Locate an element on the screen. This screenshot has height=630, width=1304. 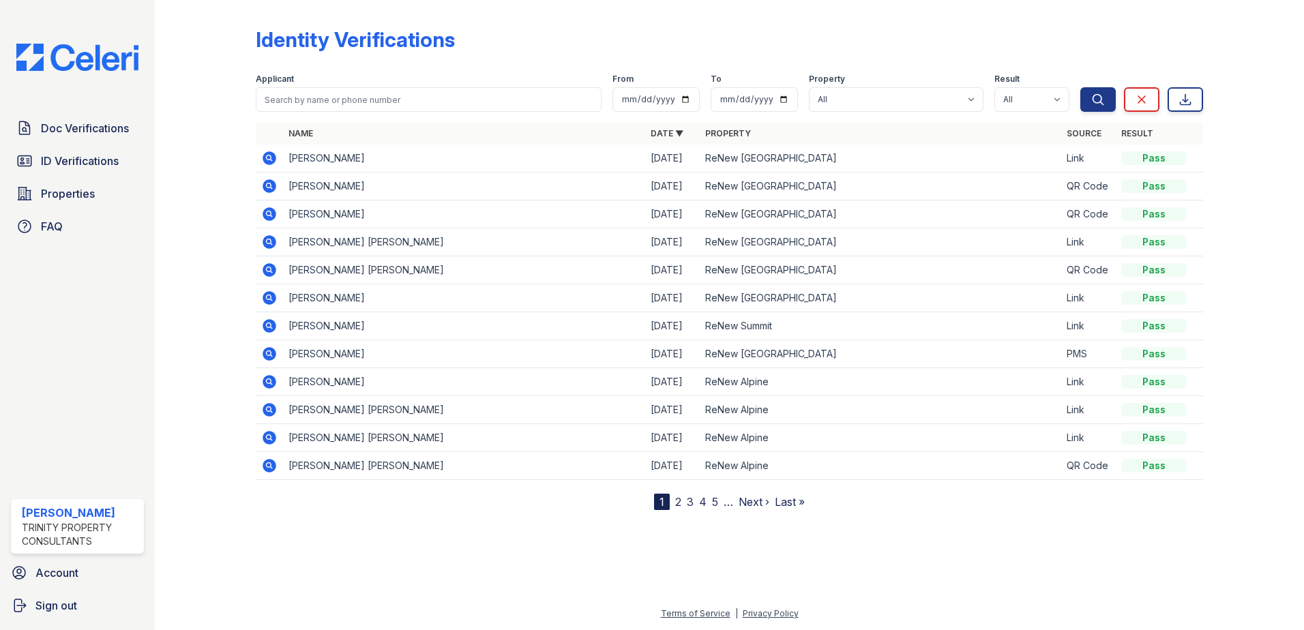
input: Search by name or phone number is located at coordinates (428, 100).